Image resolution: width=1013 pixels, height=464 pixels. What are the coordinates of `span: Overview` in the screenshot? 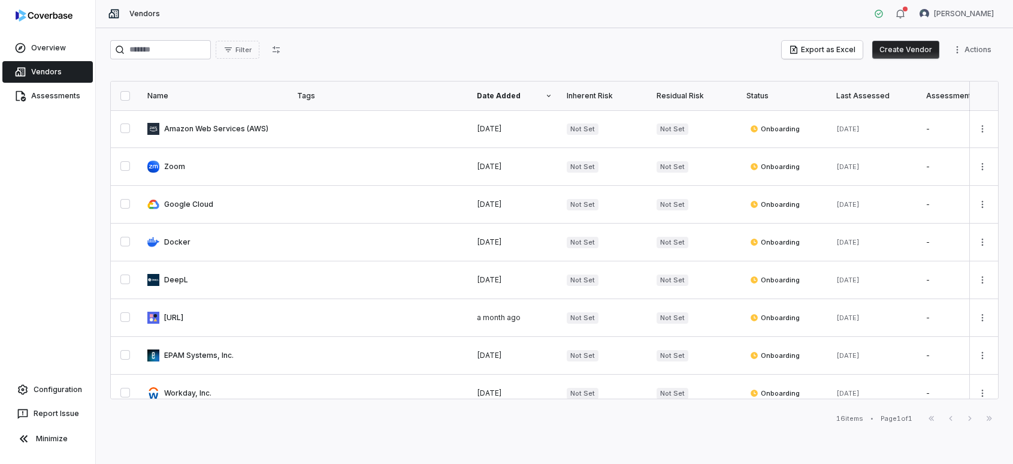 It's located at (49, 48).